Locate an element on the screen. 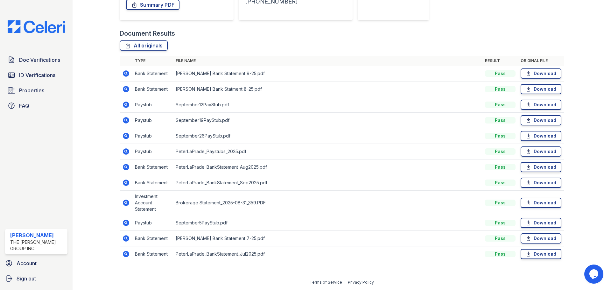 This screenshot has width=611, height=290. td: PeterLaPrade_BankStatement_Sep2025.pdf is located at coordinates (328, 183).